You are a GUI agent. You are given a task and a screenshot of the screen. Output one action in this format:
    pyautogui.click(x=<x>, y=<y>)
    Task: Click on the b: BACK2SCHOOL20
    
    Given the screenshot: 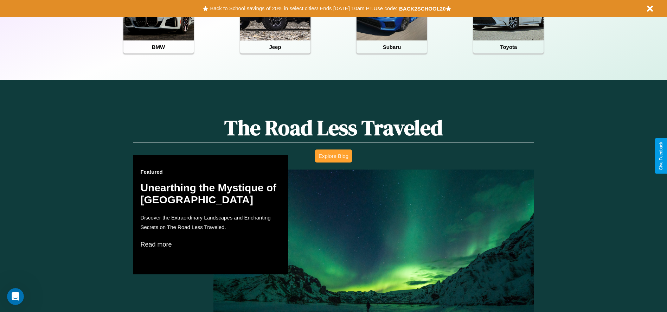 What is the action you would take?
    pyautogui.click(x=423, y=8)
    